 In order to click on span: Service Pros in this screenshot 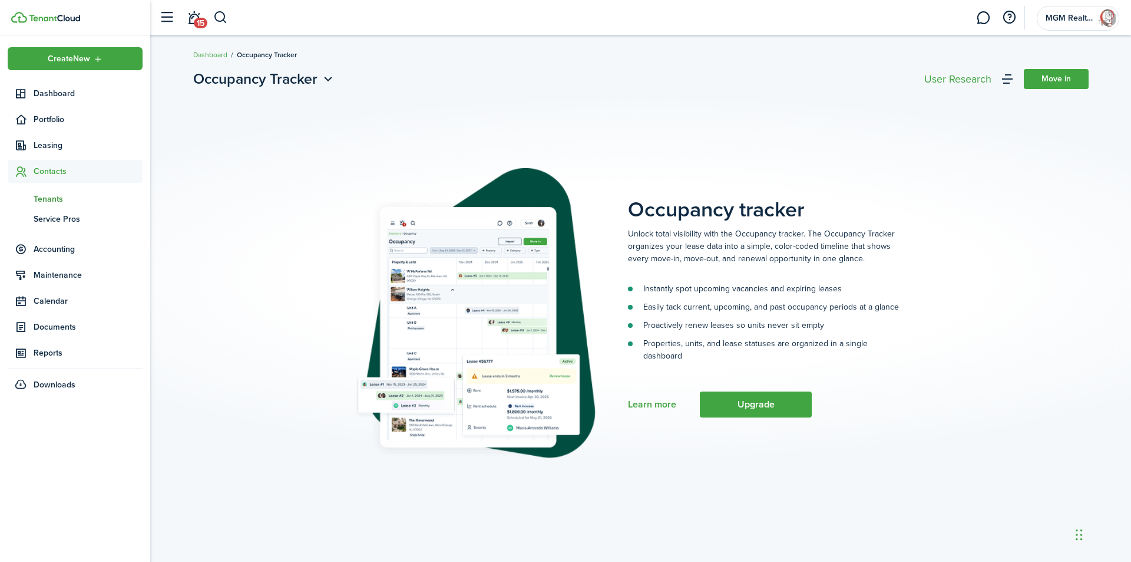, I will do `click(88, 219)`.